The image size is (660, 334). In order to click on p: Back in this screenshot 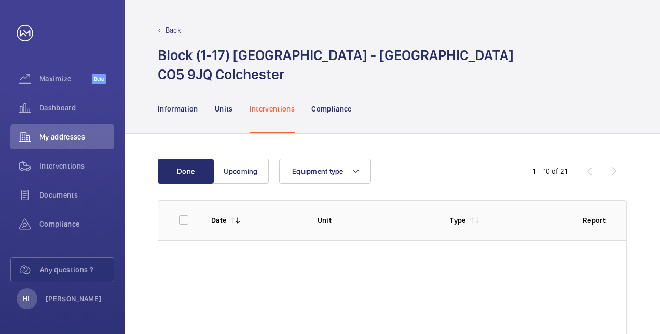, I will do `click(173, 30)`.